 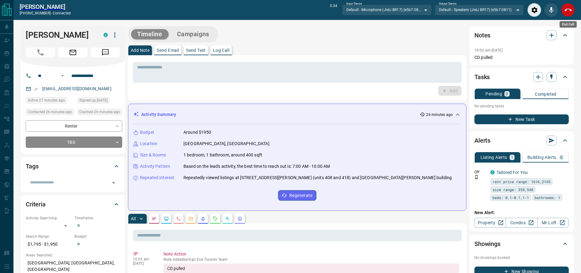 What do you see at coordinates (179, 218) in the screenshot?
I see `svg: Calls` at bounding box center [179, 218].